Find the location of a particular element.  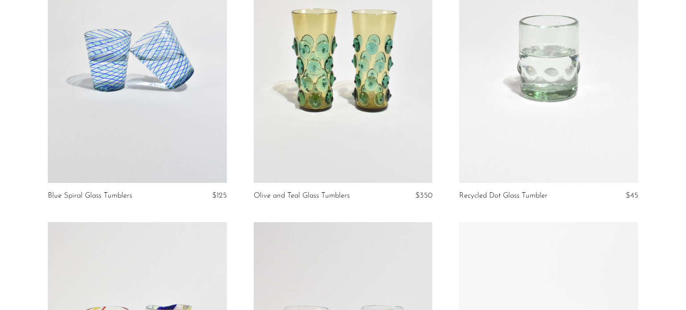

span: $45 is located at coordinates (632, 196).